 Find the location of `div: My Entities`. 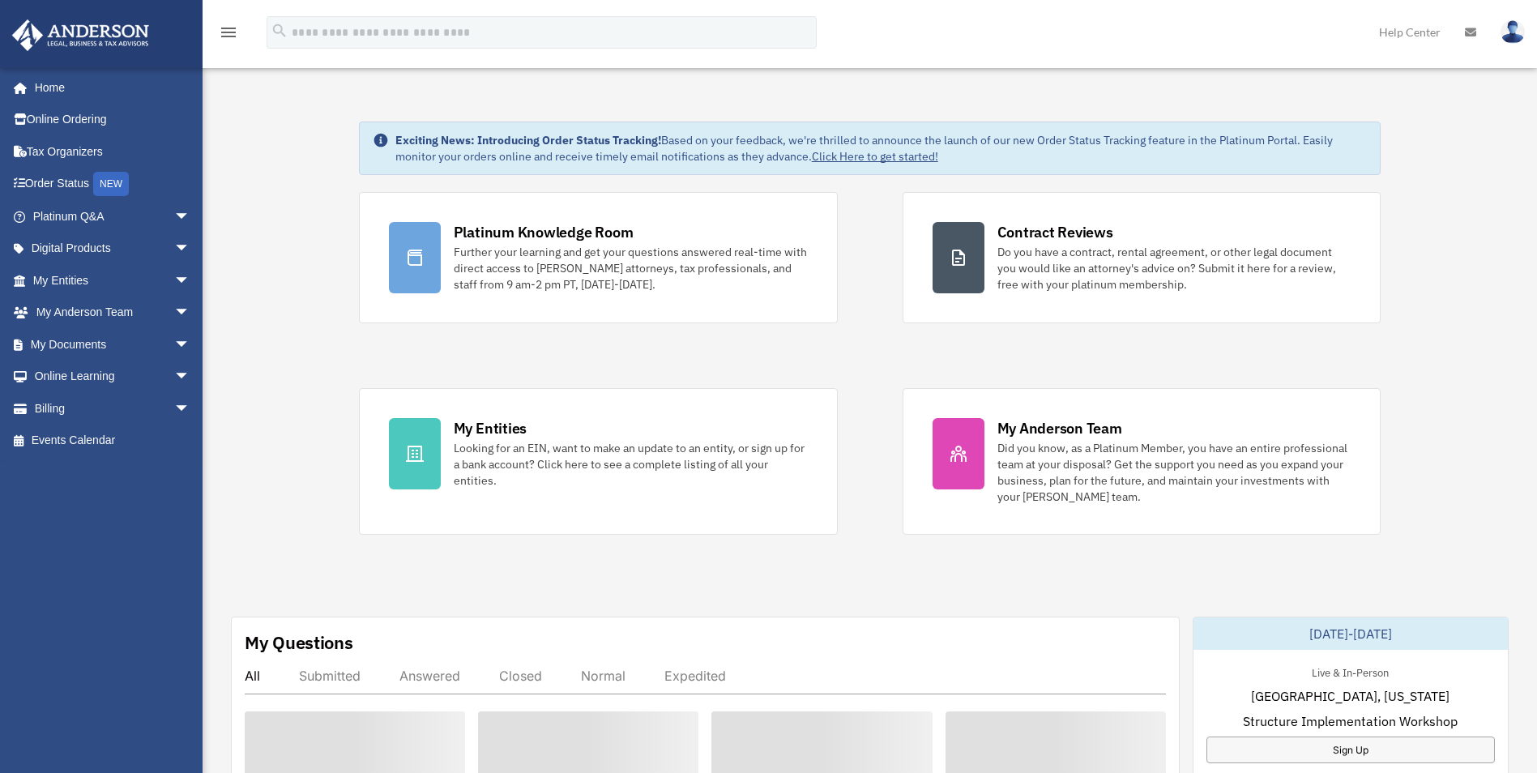

div: My Entities is located at coordinates (490, 428).